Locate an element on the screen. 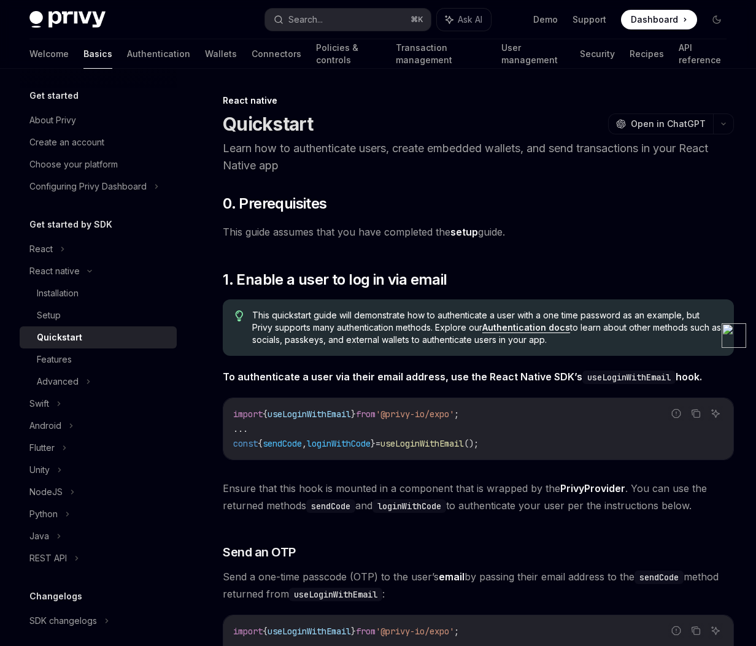  img: dark logo is located at coordinates (67, 20).